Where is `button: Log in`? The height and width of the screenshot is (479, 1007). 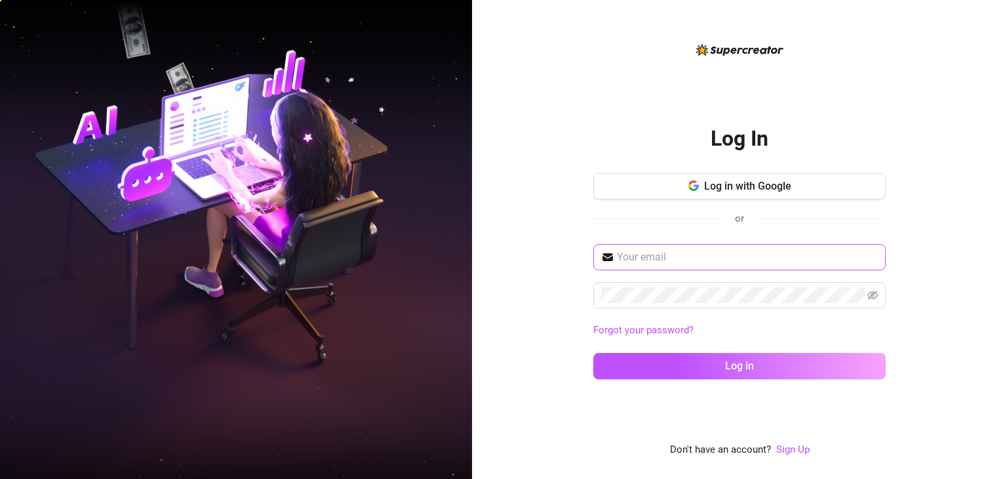 button: Log in is located at coordinates (739, 366).